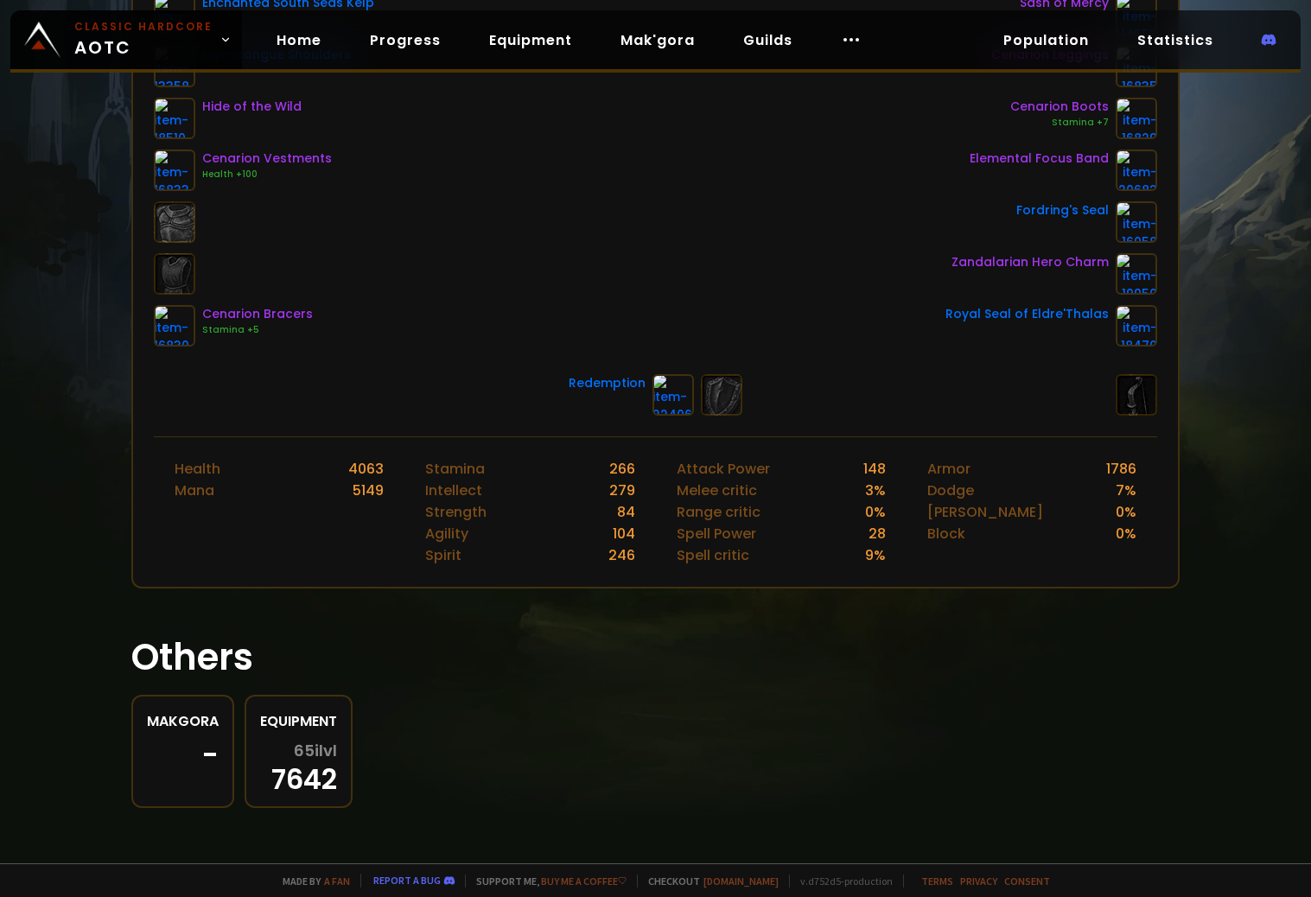 The width and height of the screenshot is (1311, 897). I want to click on div: Health +100, so click(267, 175).